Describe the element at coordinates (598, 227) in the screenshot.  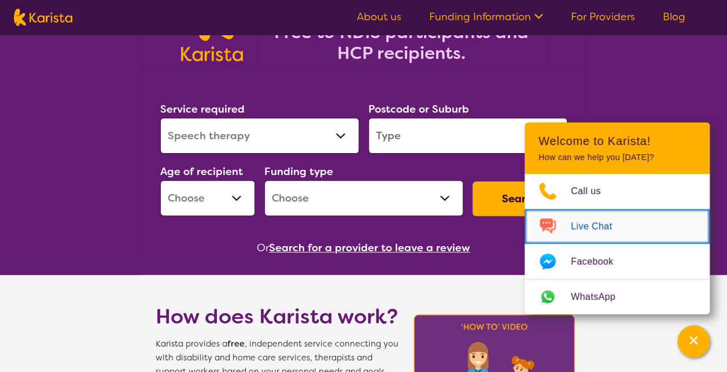
I see `span: Live Chat` at that location.